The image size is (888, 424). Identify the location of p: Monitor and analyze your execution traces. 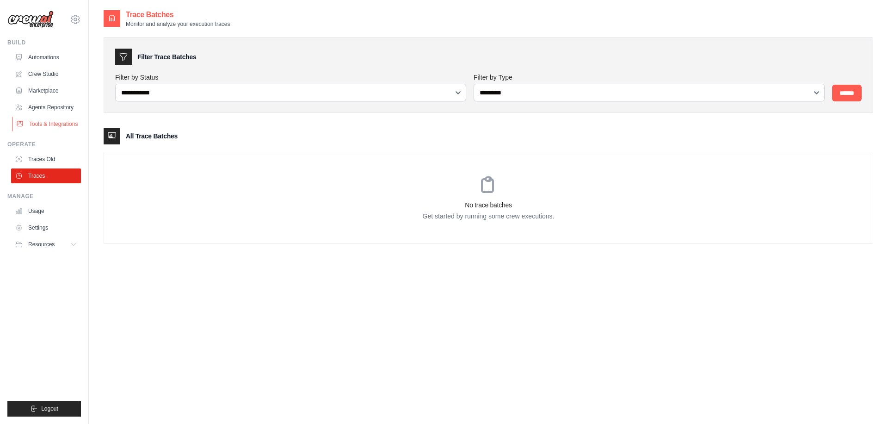
(178, 24).